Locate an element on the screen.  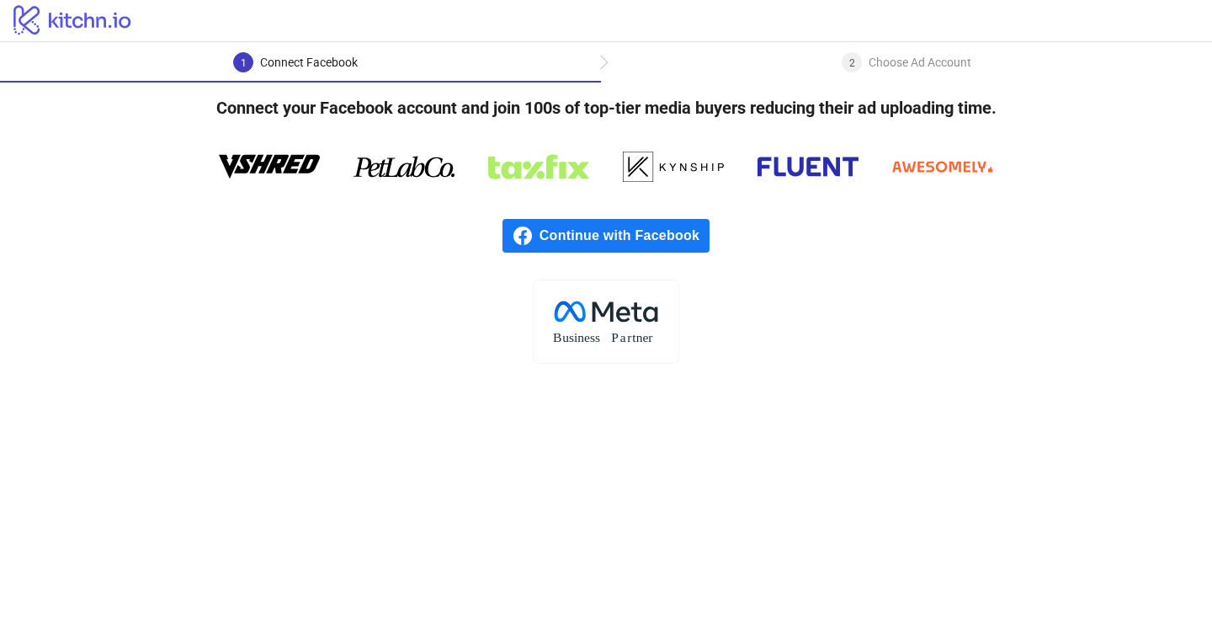
div: Choose Ad Account is located at coordinates (920, 62).